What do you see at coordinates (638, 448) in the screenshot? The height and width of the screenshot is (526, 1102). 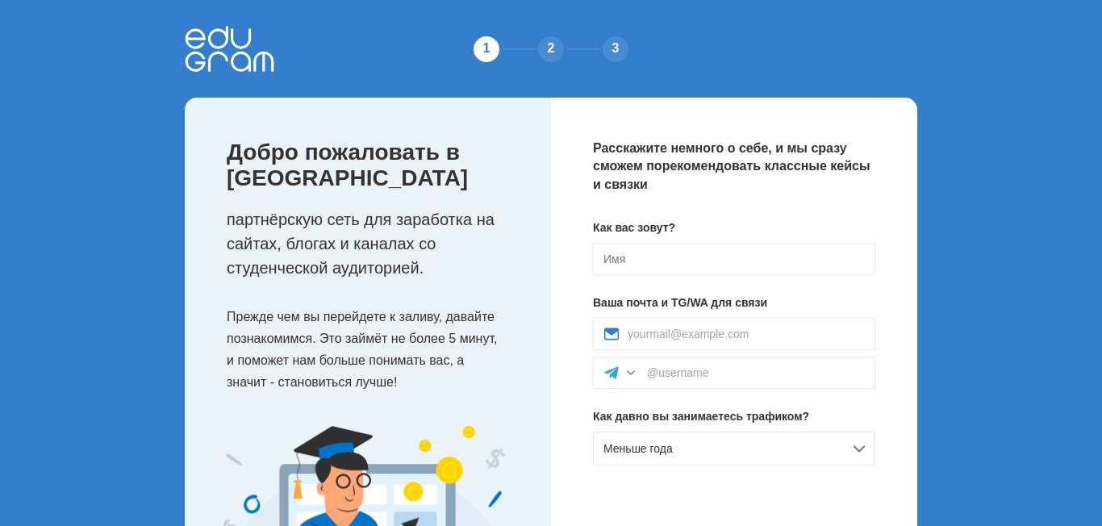 I see `span: Меньше года` at bounding box center [638, 448].